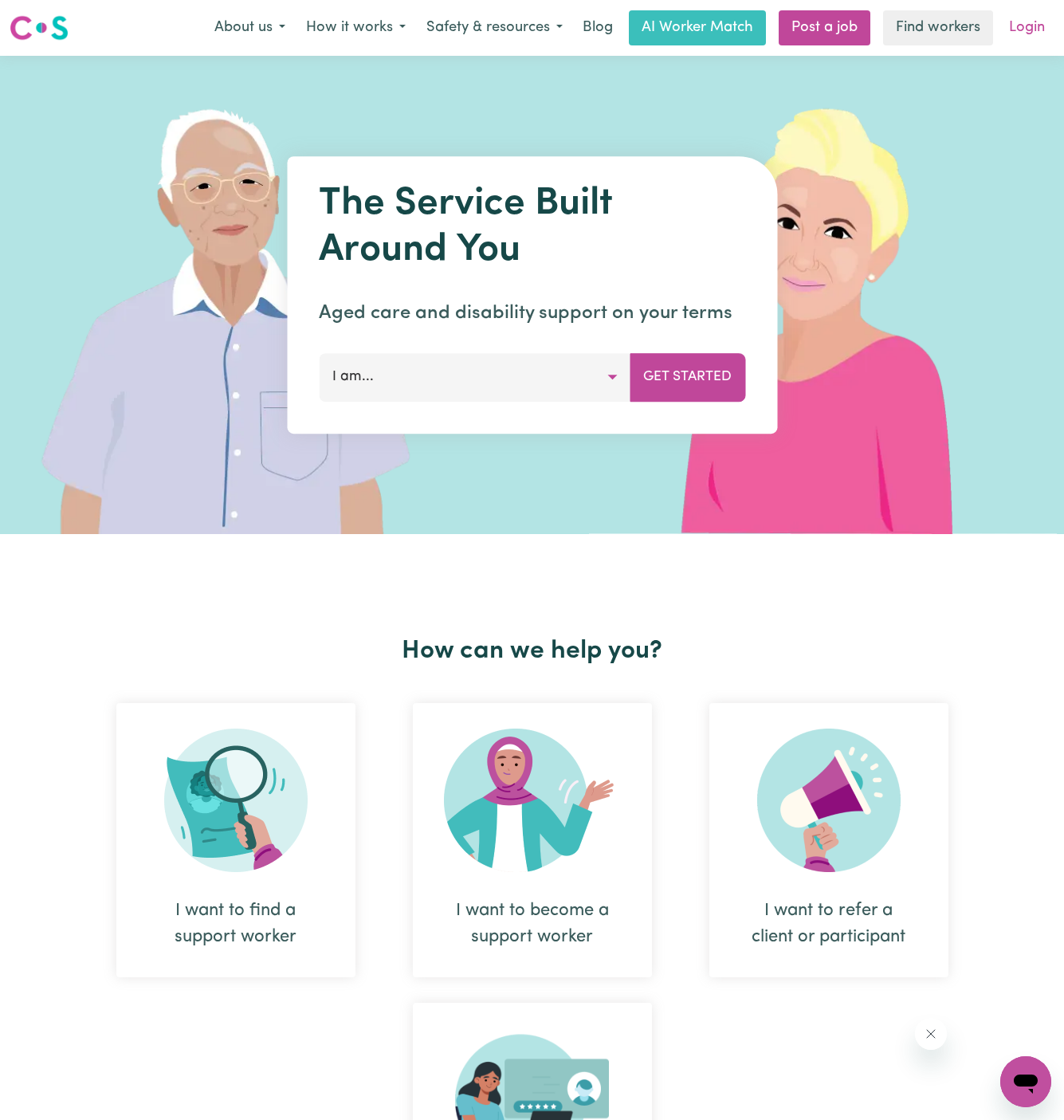  I want to click on button: Safety & resources, so click(494, 28).